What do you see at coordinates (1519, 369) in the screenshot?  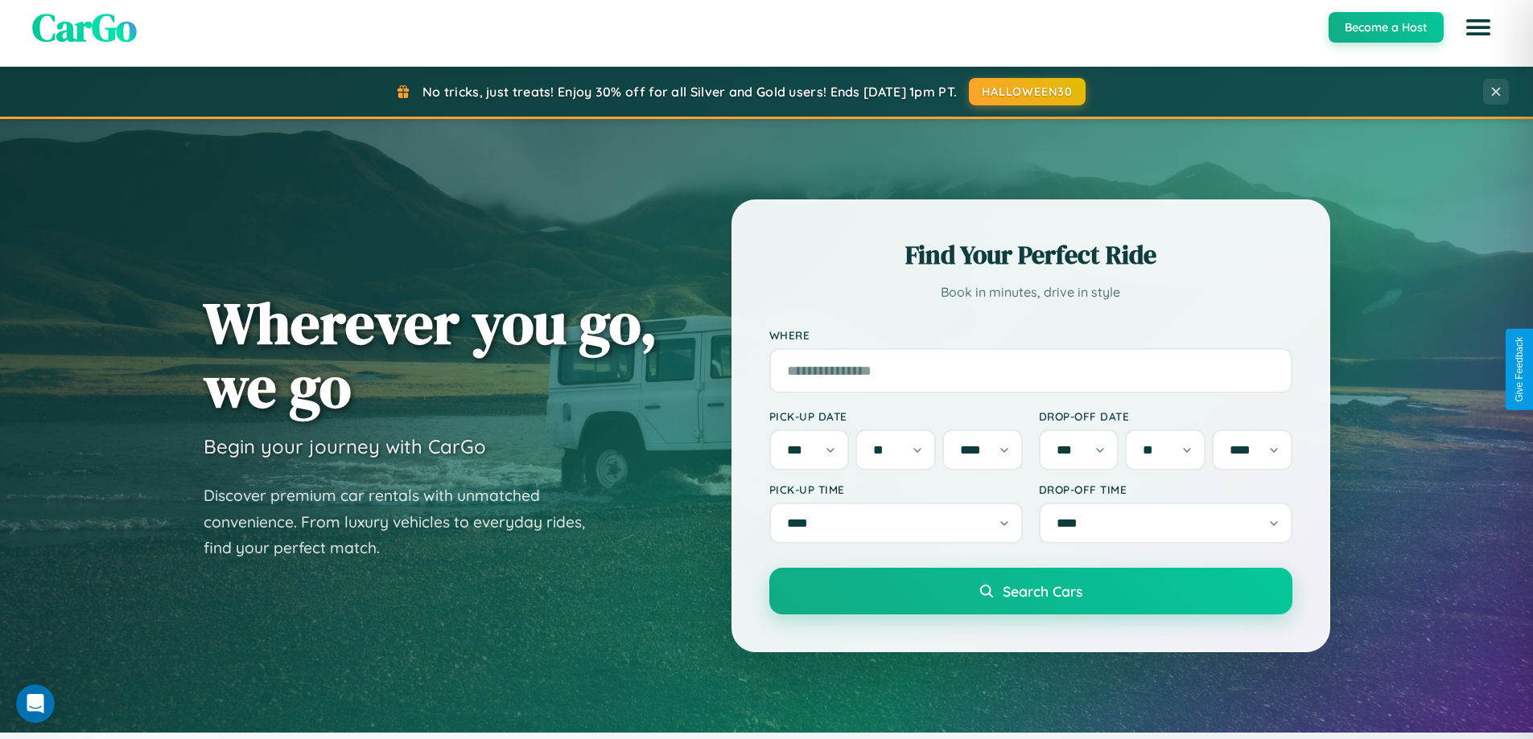 I see `div: Give Feedback` at bounding box center [1519, 369].